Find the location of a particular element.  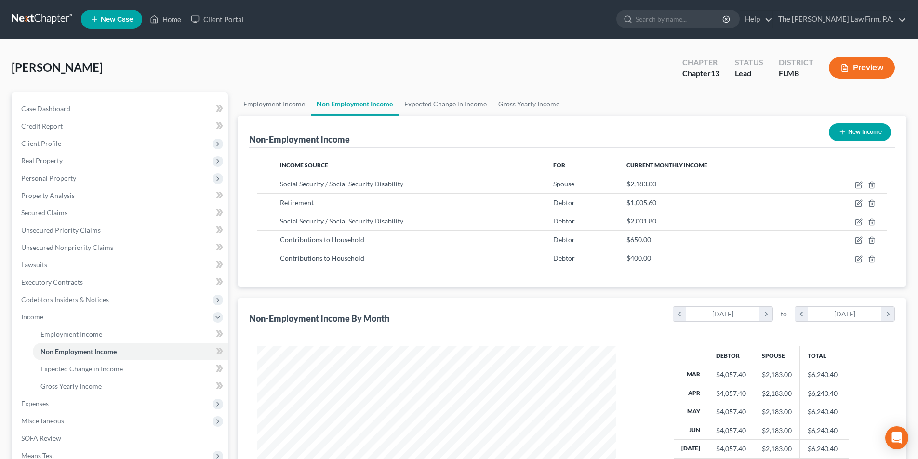

a: Credit Report is located at coordinates (121, 126).